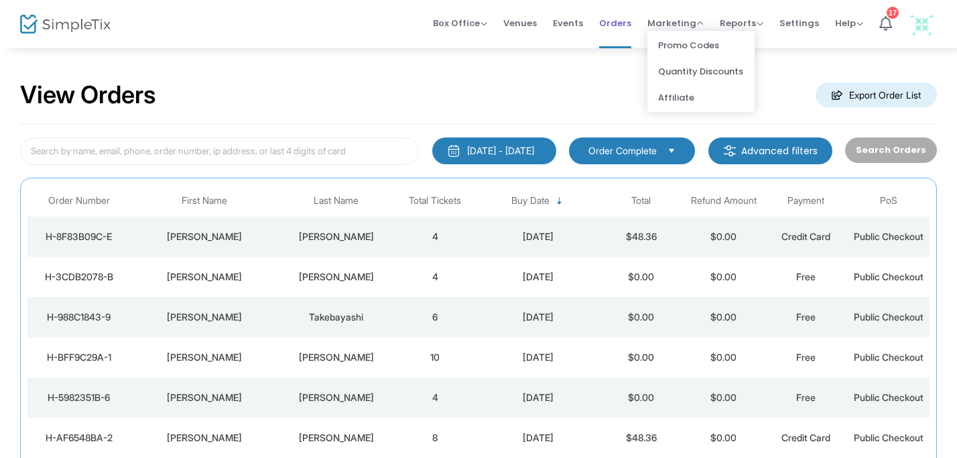 The width and height of the screenshot is (957, 458). What do you see at coordinates (79, 317) in the screenshot?
I see `div: H-988C1843-9` at bounding box center [79, 317].